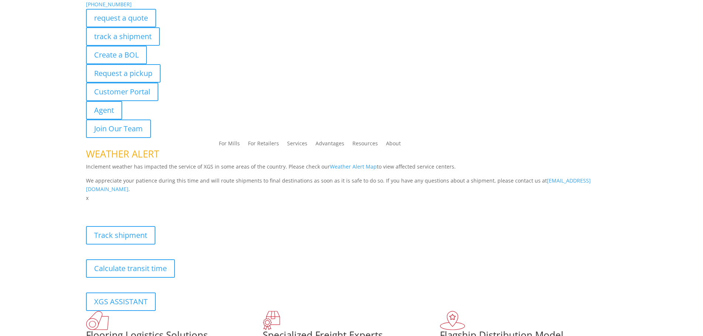 The image size is (703, 336). What do you see at coordinates (119, 129) in the screenshot?
I see `a: Join Our Team` at bounding box center [119, 129].